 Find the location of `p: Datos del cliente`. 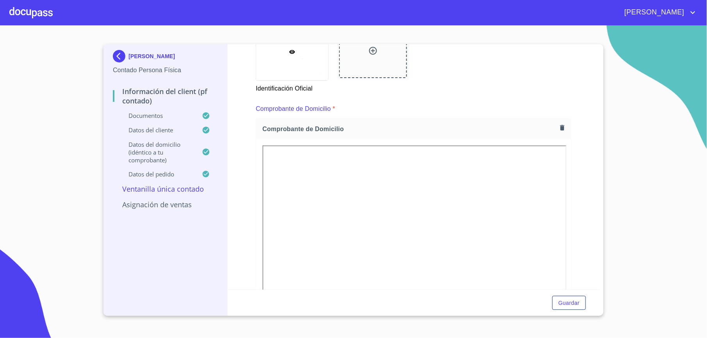

p: Datos del cliente is located at coordinates (157, 130).